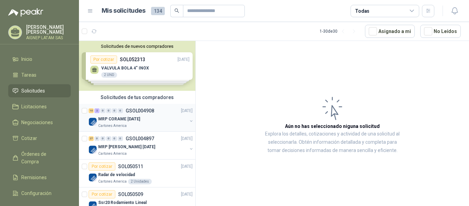 This screenshot has height=206, width=469. I want to click on h3: Aún no has seleccionado niguna solicitud, so click(332, 126).